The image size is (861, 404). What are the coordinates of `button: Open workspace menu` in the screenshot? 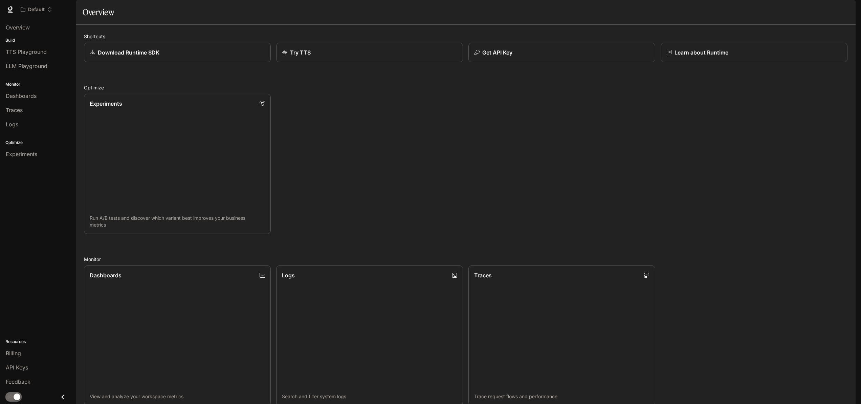 It's located at (36, 9).